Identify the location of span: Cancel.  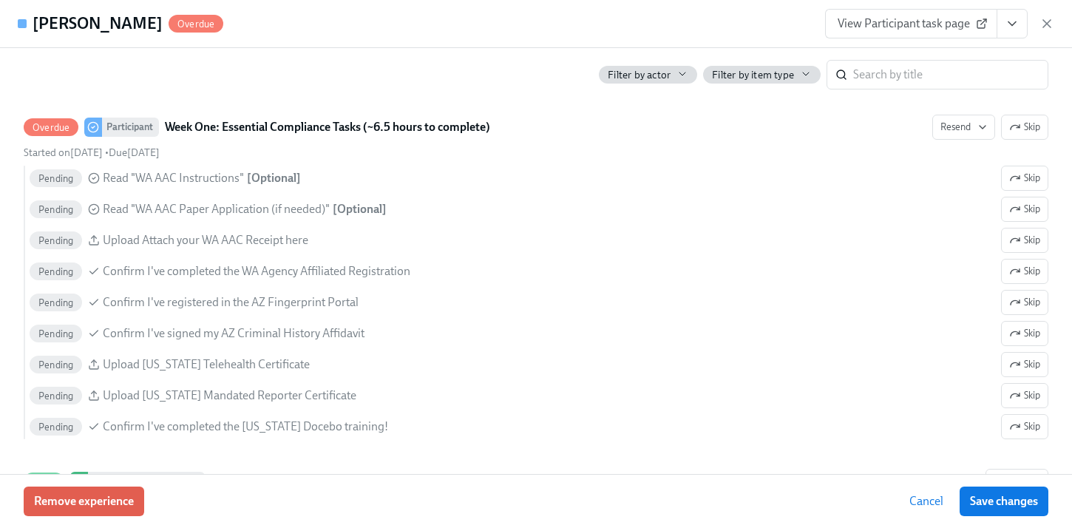
(927, 501).